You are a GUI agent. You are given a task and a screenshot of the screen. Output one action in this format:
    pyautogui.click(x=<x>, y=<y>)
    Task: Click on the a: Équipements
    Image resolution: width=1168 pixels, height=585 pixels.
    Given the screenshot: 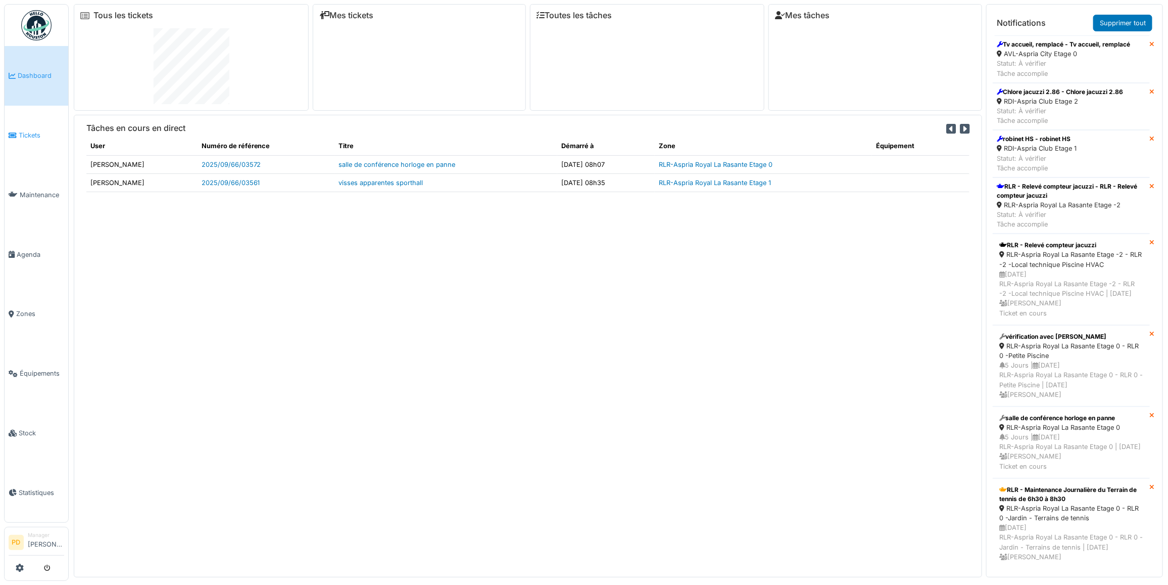 What is the action you would take?
    pyautogui.click(x=36, y=373)
    